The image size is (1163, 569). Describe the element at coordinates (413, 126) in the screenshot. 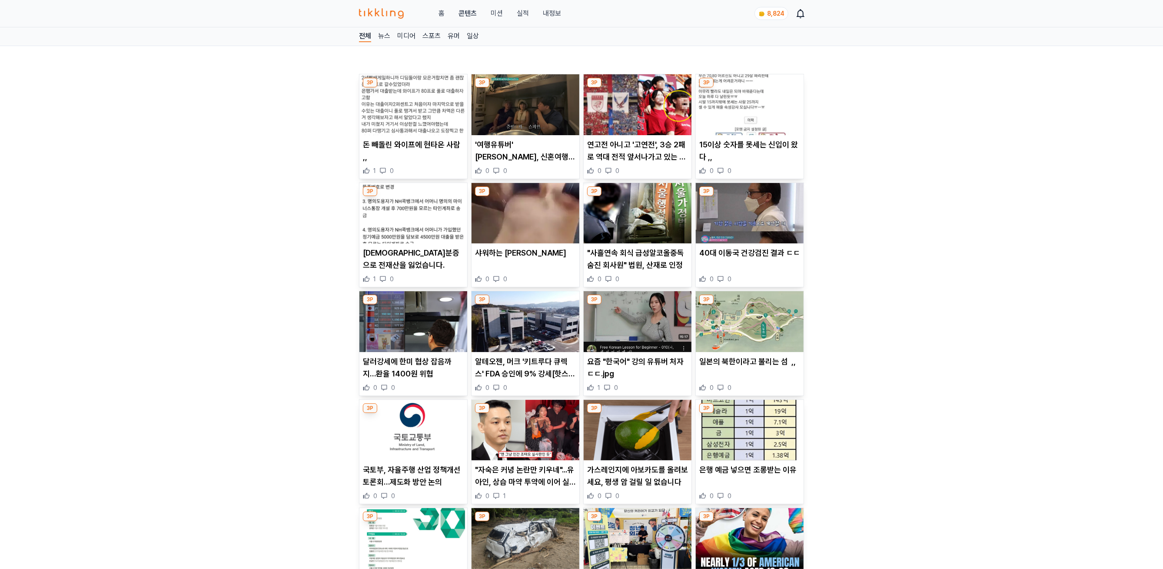

I see `div: 3P 돈 빼돌린 와이프에 현타온 사람 ,, 돈 빼돌린 와이프에 현타온 사람 ,, 1 0` at that location.